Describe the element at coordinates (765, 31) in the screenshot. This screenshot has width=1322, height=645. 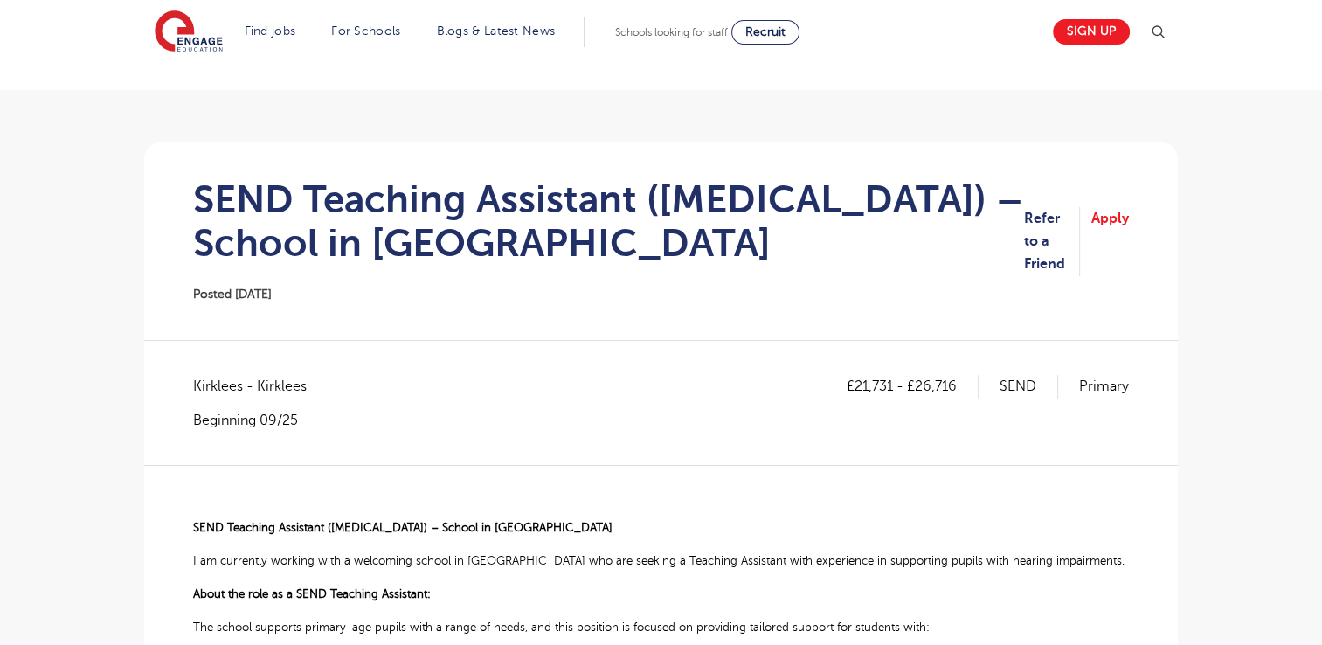
I see `span: Recruit` at that location.